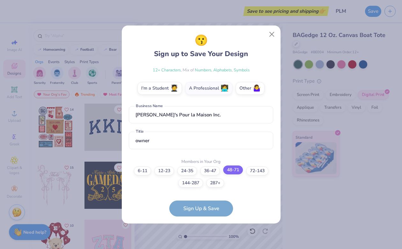 The height and width of the screenshot is (249, 402). I want to click on label: Members in Your Org, so click(201, 162).